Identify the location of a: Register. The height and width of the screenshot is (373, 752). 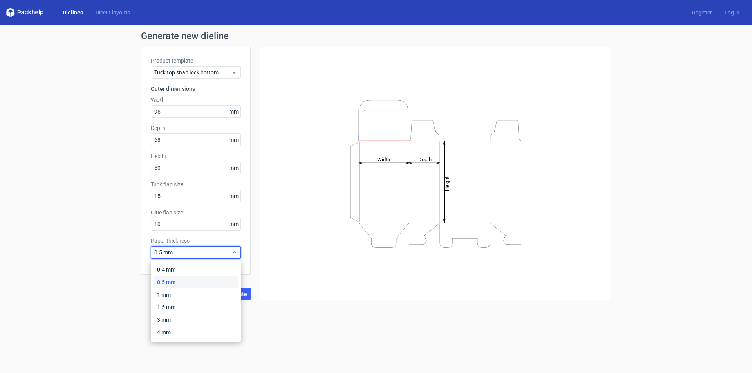
(702, 13).